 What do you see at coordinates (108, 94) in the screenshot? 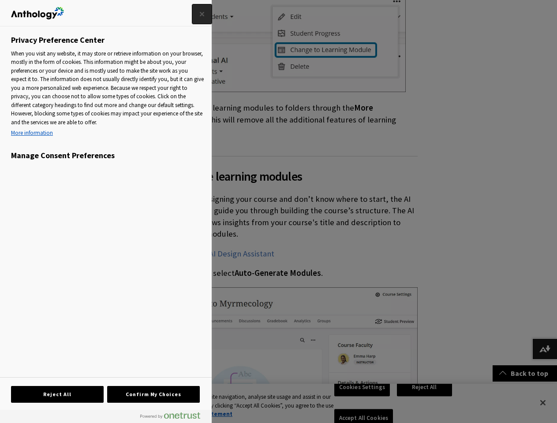
I see `div: When you visit any website, it may store or retrieve information on your browser, mostly in the f...` at bounding box center [108, 94].